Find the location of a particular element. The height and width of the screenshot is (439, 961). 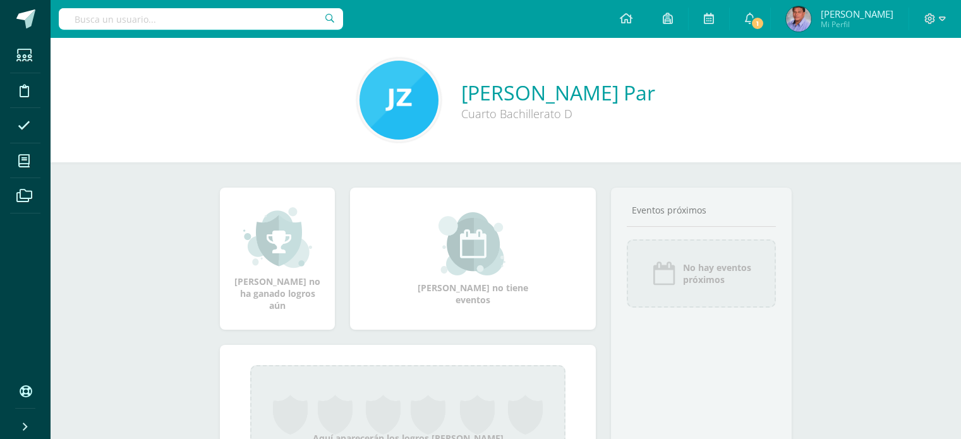

span: No hay eventos próximos is located at coordinates (717, 274).